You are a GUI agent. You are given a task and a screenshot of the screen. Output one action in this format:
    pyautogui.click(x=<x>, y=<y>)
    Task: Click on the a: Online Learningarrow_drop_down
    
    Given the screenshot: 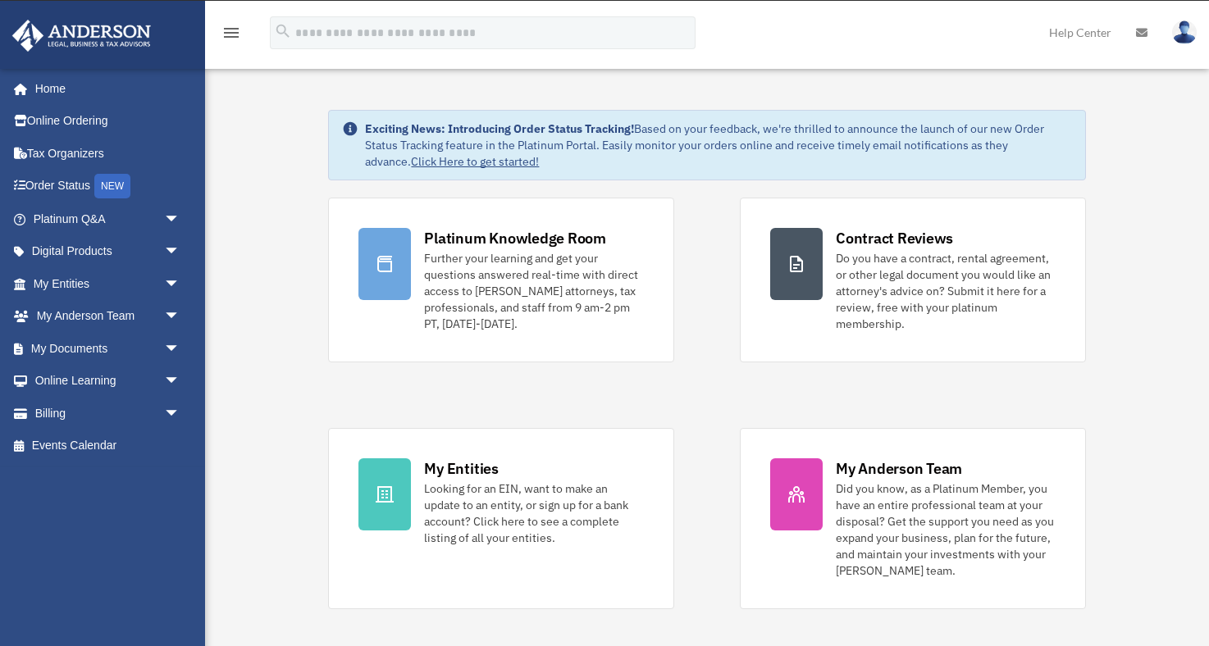 What is the action you would take?
    pyautogui.click(x=108, y=381)
    